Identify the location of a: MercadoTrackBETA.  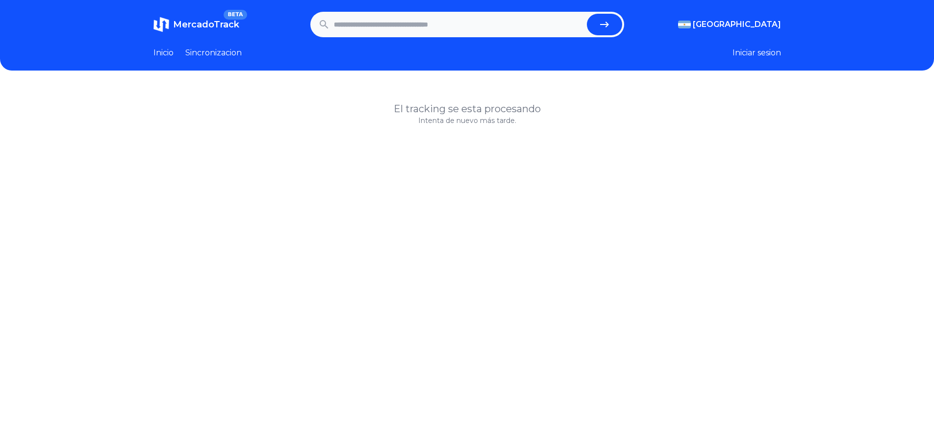
(196, 25).